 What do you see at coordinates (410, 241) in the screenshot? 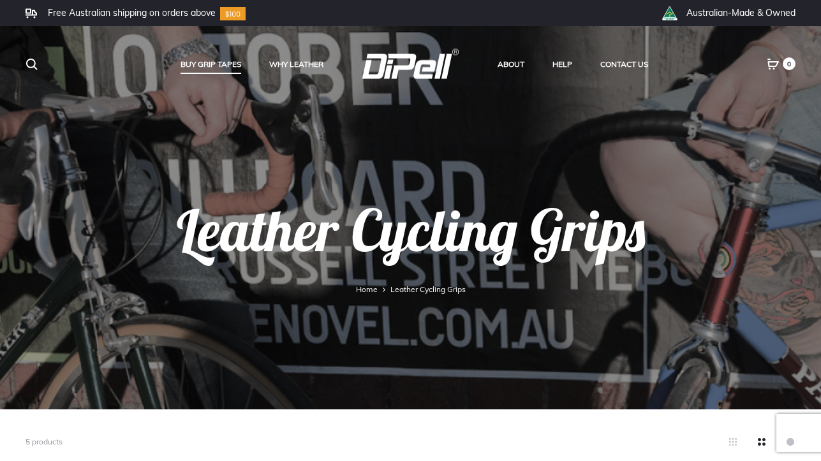
I see `h1: Leather Cycling Grips` at bounding box center [410, 241].